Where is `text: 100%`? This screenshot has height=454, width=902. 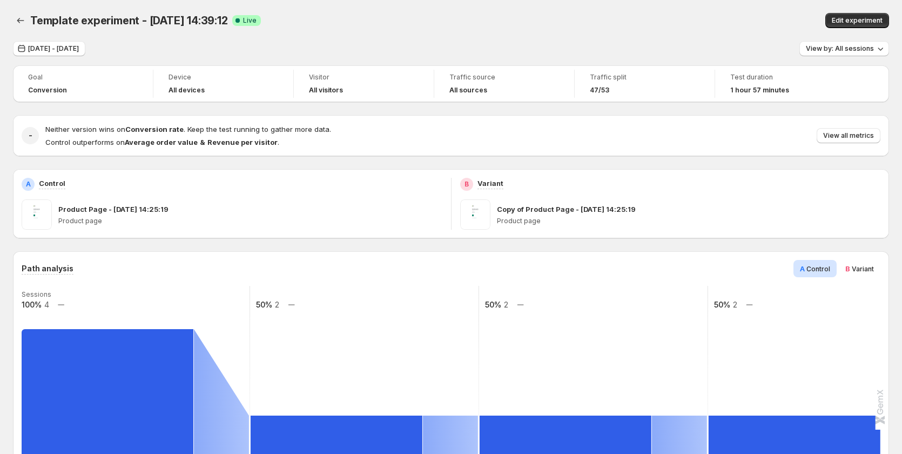
text: 100% is located at coordinates (31, 304).